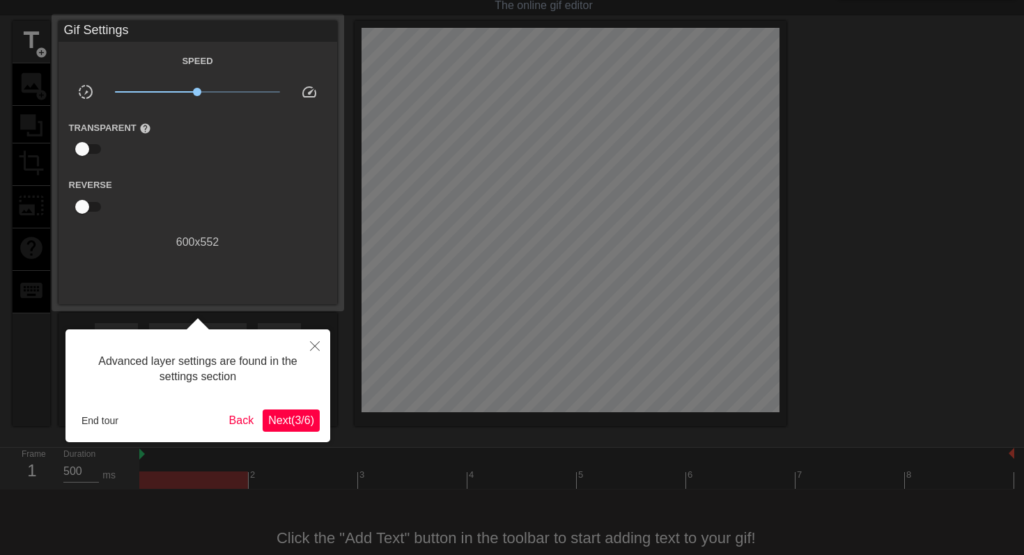 The width and height of the screenshot is (1024, 555). I want to click on span: Next ( 3 / 6 ), so click(291, 420).